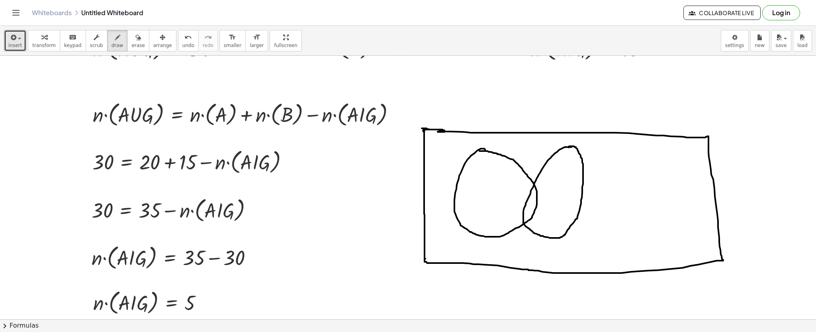  Describe the element at coordinates (208, 37) in the screenshot. I see `i: redo` at that location.